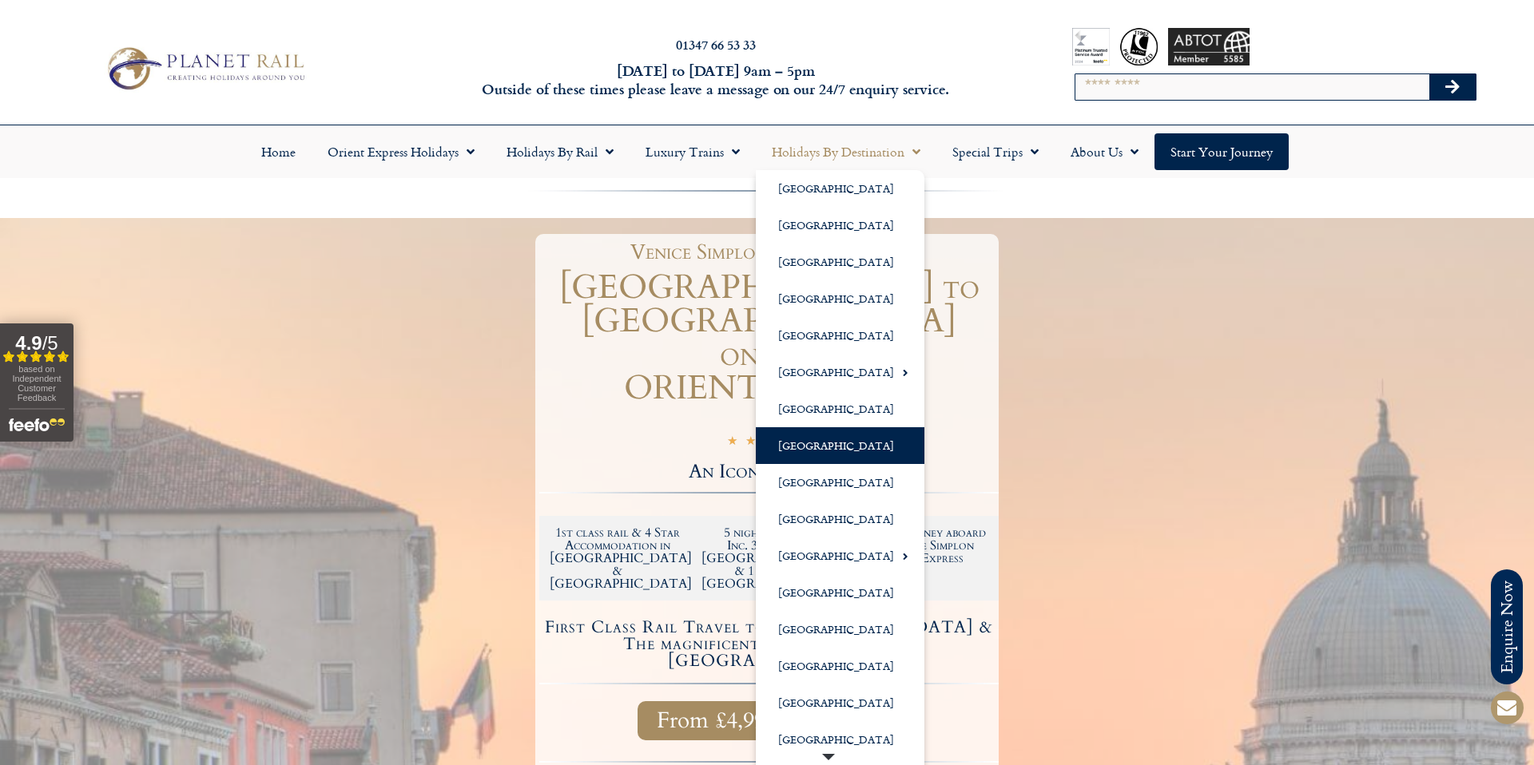 The width and height of the screenshot is (1534, 765). I want to click on a: Luxury Trains, so click(693, 152).